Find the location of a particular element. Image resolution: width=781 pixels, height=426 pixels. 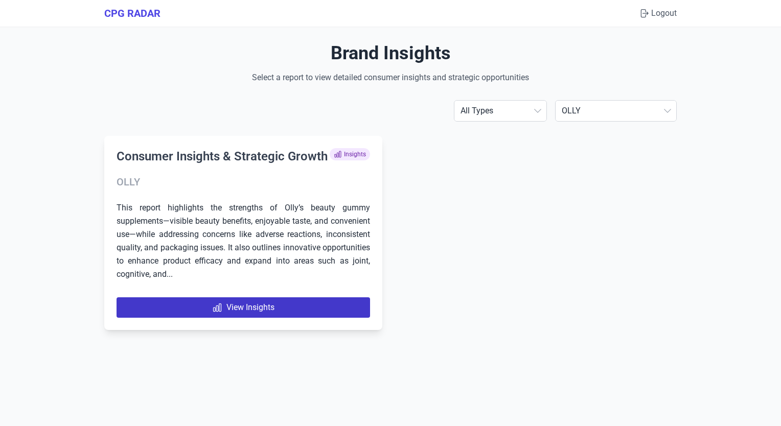

a: CPG RADAR is located at coordinates (132, 13).